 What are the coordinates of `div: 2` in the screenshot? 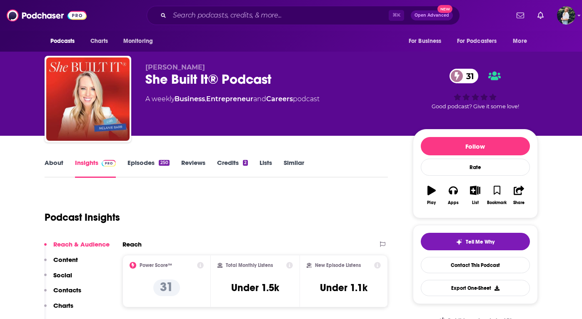 It's located at (245, 163).